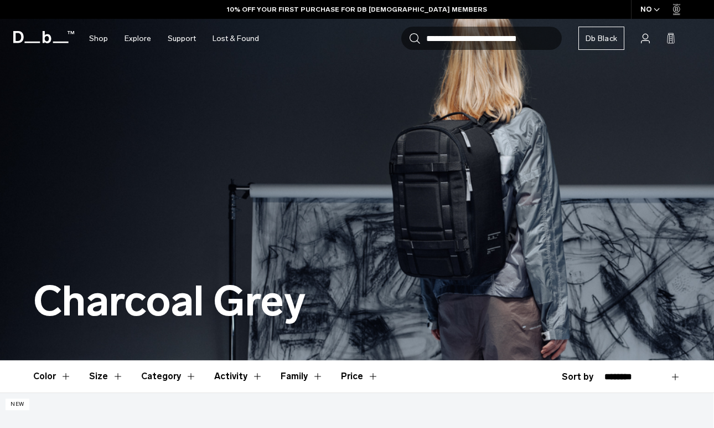 Image resolution: width=714 pixels, height=428 pixels. What do you see at coordinates (236, 38) in the screenshot?
I see `a: Lost & Found` at bounding box center [236, 38].